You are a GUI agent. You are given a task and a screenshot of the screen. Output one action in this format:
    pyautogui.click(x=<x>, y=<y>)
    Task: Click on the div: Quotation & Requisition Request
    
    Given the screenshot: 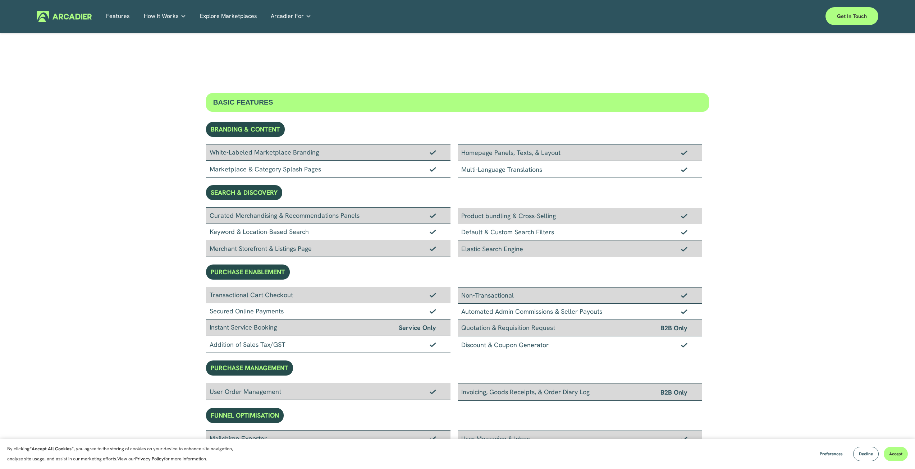 What is the action you would take?
    pyautogui.click(x=580, y=328)
    